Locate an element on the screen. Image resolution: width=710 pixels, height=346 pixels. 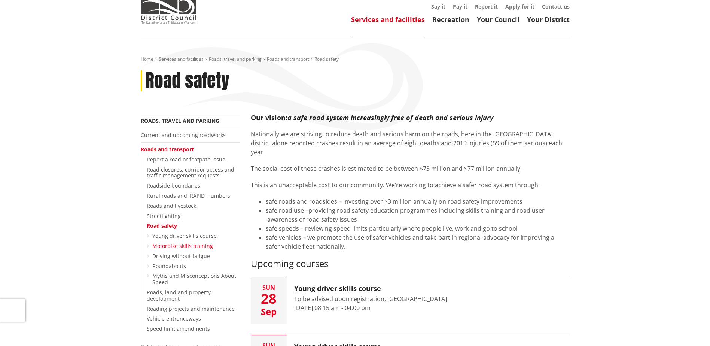
a: Roads, land and property development is located at coordinates (178, 295).